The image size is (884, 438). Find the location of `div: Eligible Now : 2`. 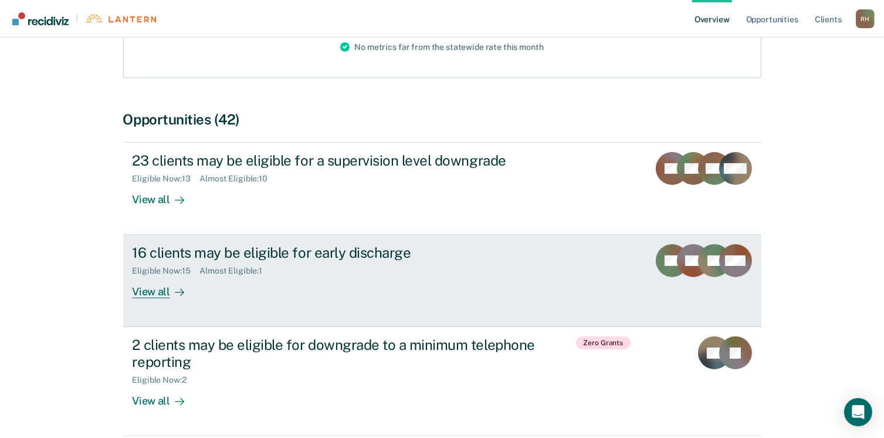

div: Eligible Now : 2 is located at coordinates (164, 380).